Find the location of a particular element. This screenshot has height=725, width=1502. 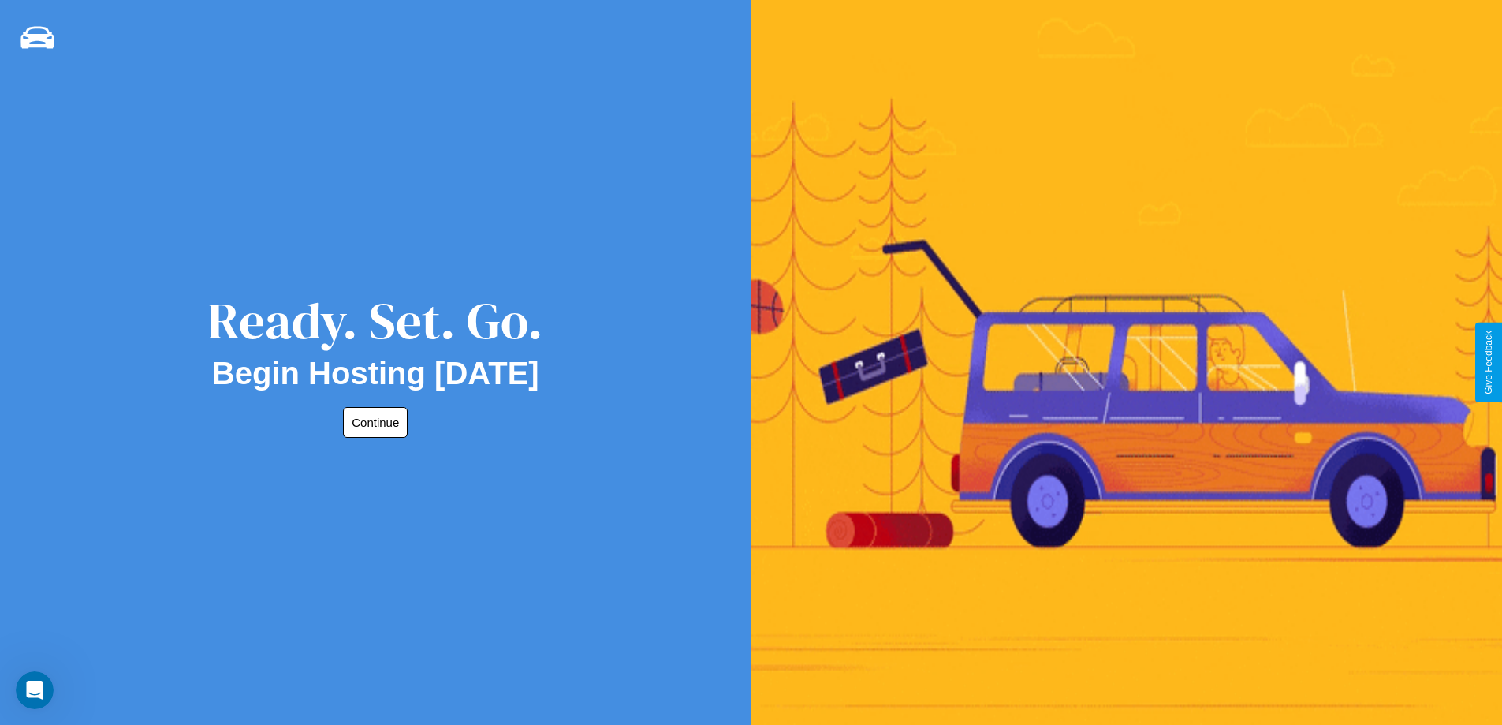

button: Continue is located at coordinates (375, 422).